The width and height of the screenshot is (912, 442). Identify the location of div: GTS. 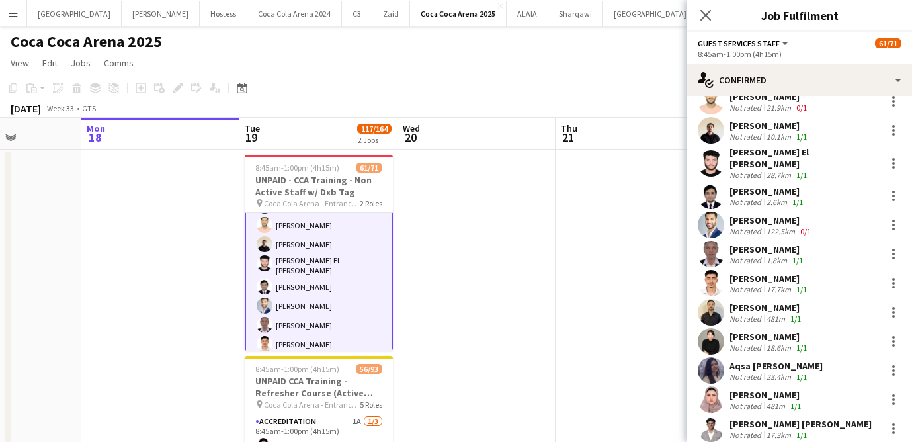
(89, 108).